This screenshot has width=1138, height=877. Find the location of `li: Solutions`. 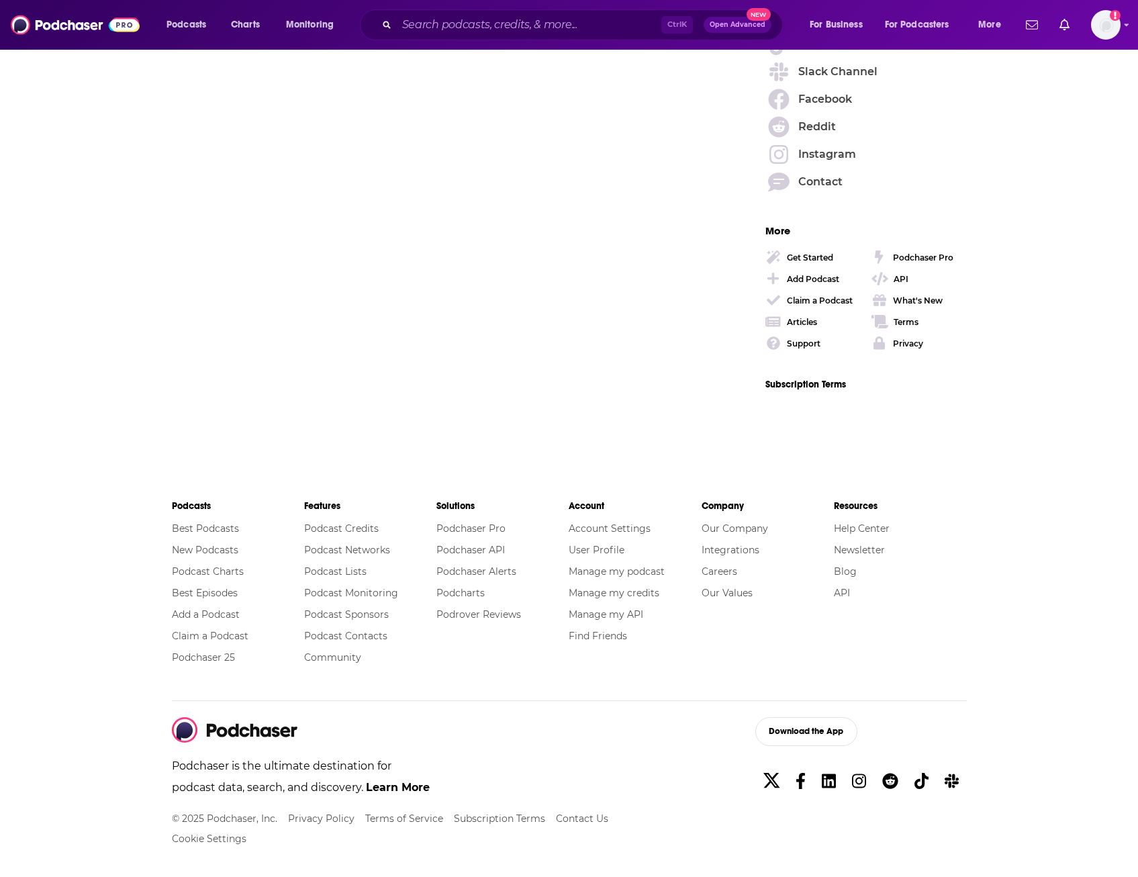

li: Solutions is located at coordinates (502, 505).